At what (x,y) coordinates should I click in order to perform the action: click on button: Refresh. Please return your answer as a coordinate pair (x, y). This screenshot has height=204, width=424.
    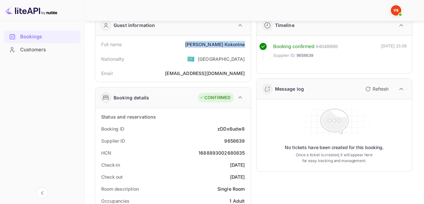
    Looking at the image, I should click on (376, 89).